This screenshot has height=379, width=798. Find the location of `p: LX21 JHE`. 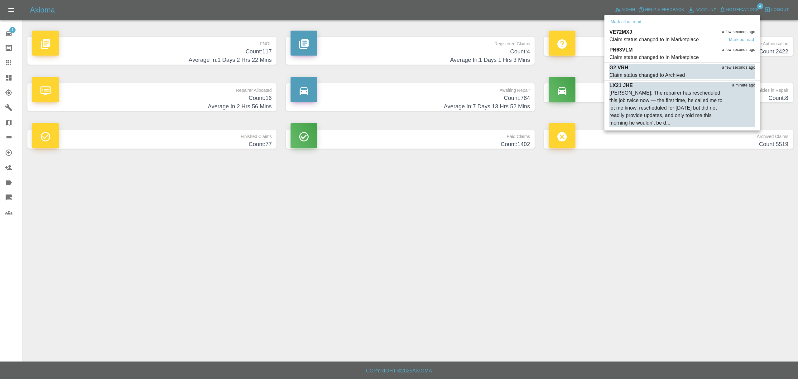

p: LX21 JHE is located at coordinates (621, 85).